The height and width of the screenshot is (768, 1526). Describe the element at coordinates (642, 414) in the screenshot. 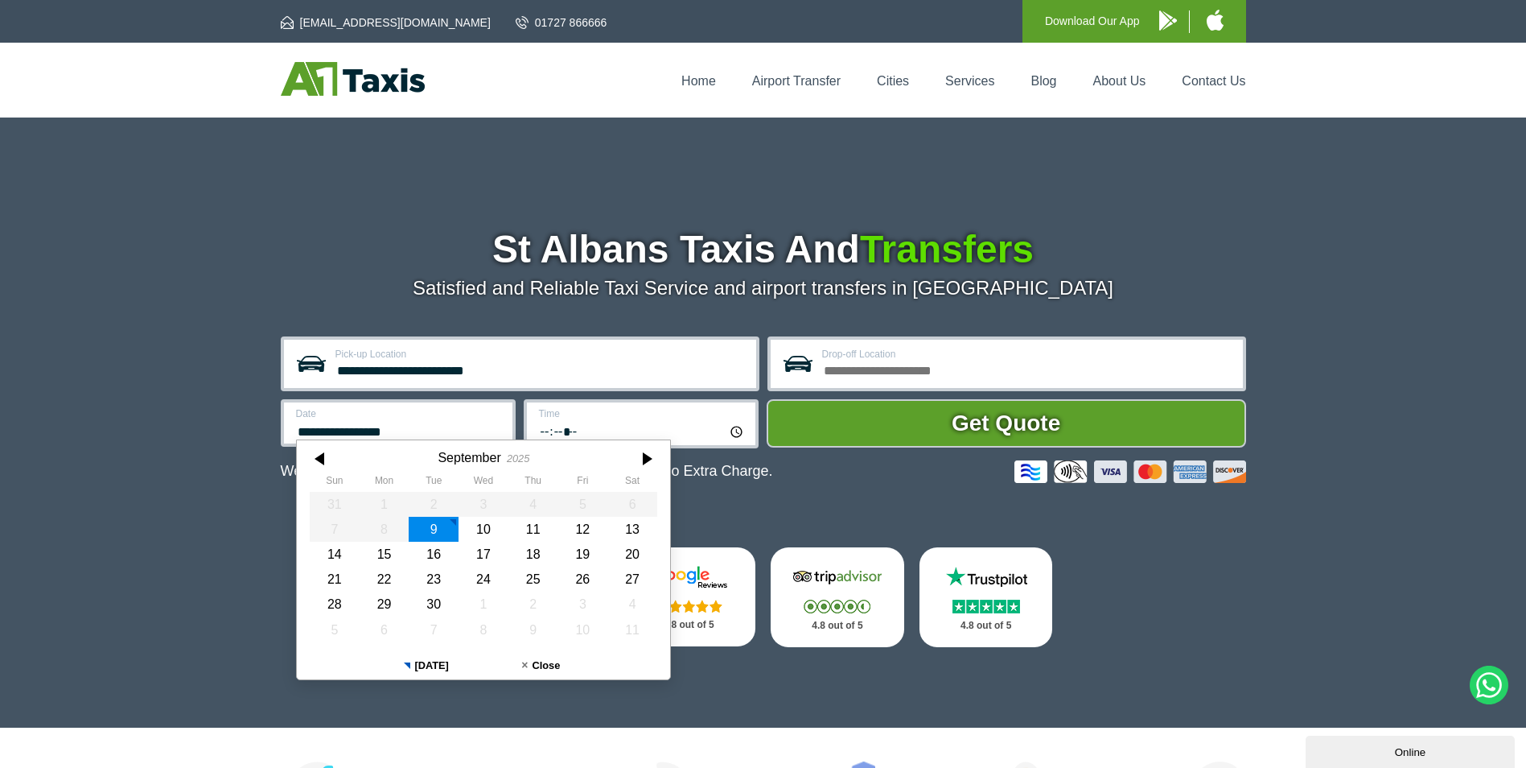

I see `label: Time` at that location.